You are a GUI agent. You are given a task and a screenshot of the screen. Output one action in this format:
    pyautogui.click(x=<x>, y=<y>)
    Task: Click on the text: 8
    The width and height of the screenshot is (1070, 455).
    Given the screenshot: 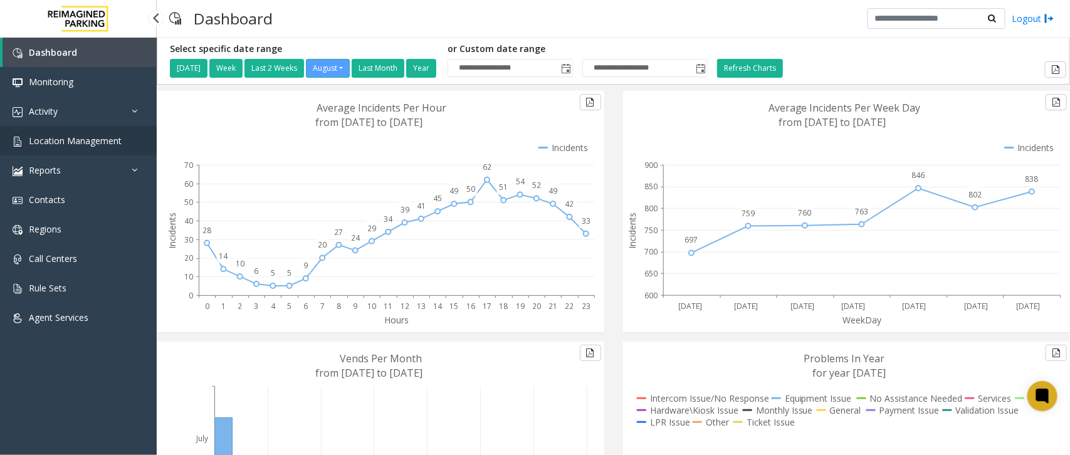 What is the action you would take?
    pyautogui.click(x=339, y=306)
    